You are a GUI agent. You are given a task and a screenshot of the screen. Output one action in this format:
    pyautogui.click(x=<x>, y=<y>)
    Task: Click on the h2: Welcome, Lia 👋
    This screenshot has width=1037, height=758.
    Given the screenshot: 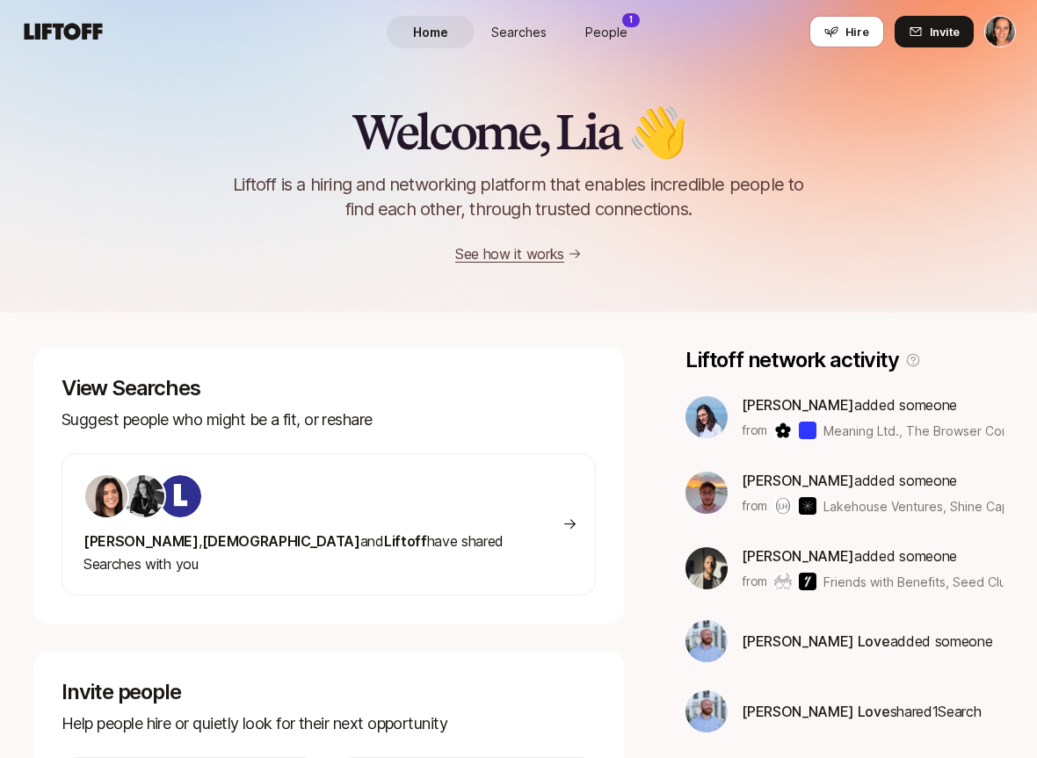 What is the action you would take?
    pyautogui.click(x=518, y=132)
    